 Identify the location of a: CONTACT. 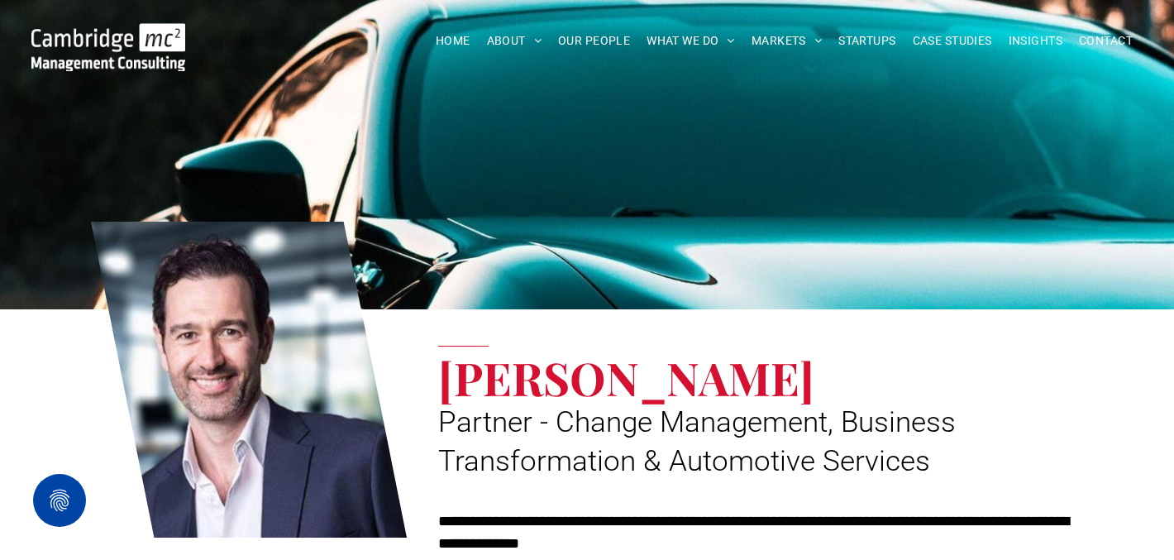
(1106, 41).